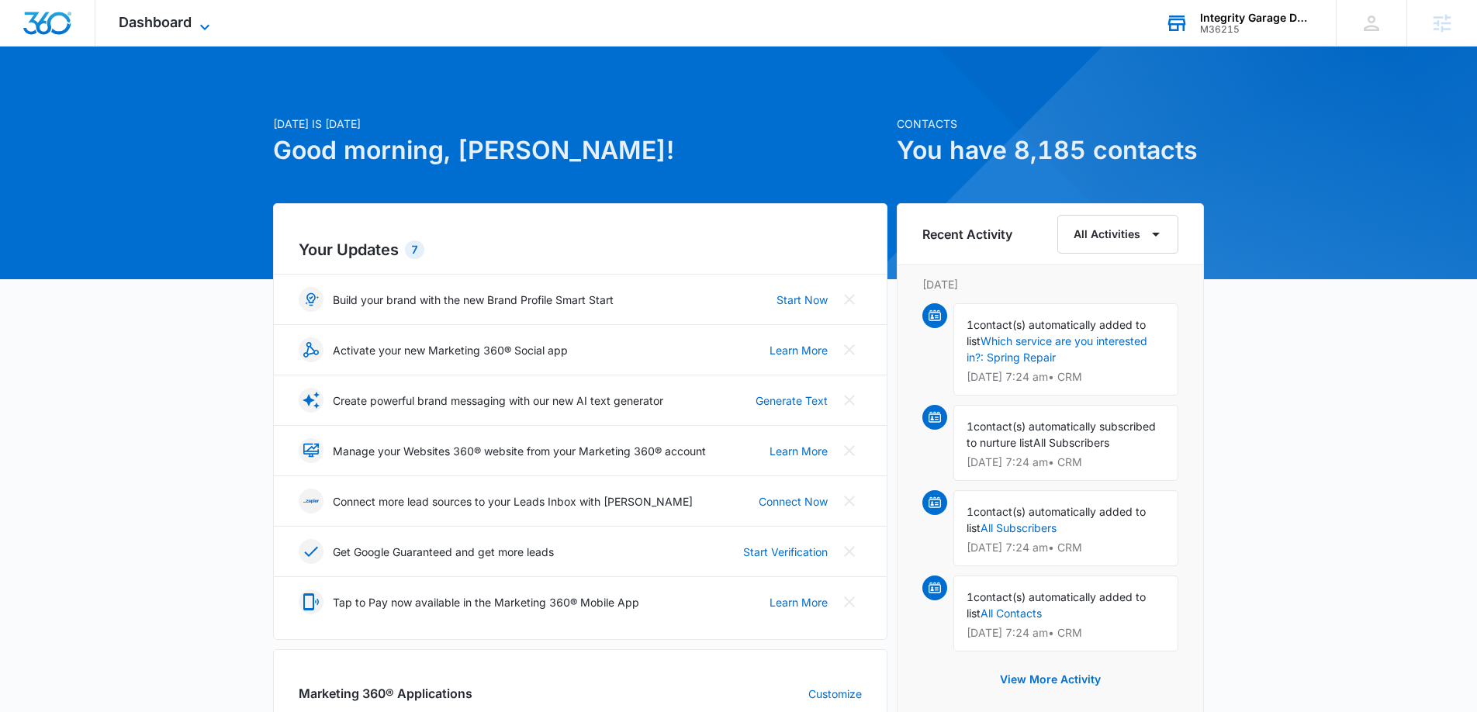 This screenshot has height=712, width=1477. I want to click on h1: You have 8,185 contacts, so click(1050, 150).